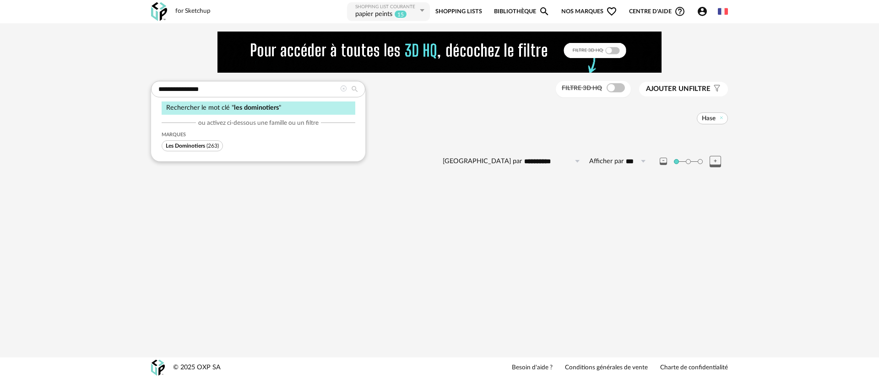 The image size is (879, 378). What do you see at coordinates (439, 52) in the screenshot?
I see `img: FILTRE%20HQ%20NEW_V1%20(4).gif` at bounding box center [439, 52].